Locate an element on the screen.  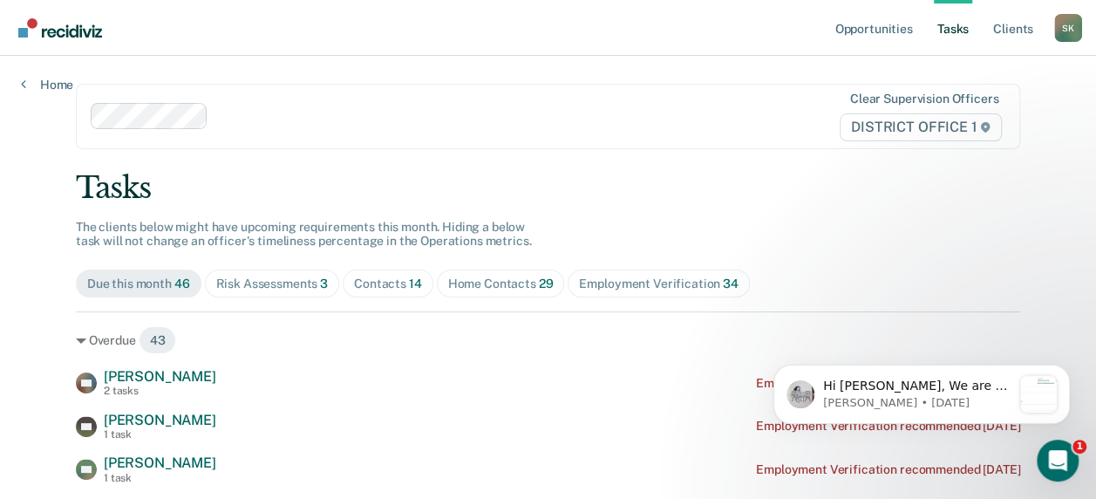
a: Home is located at coordinates (47, 85).